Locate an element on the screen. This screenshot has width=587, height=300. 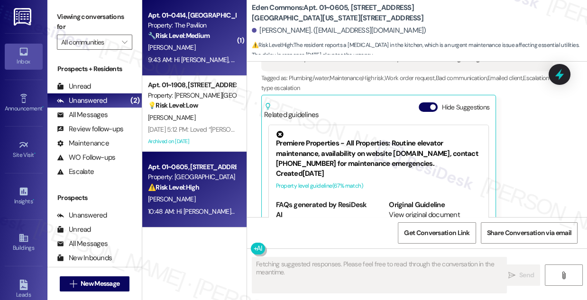
span: Work order request , is located at coordinates (410, 78).